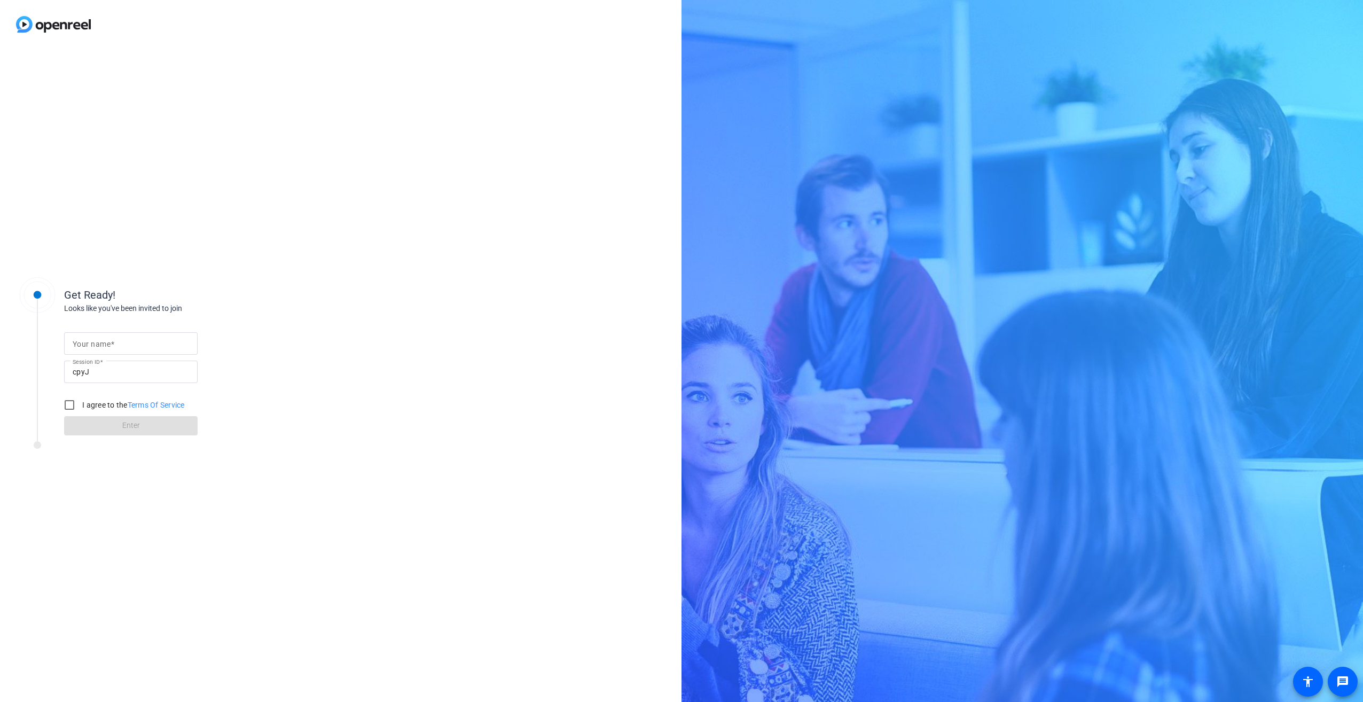 The height and width of the screenshot is (702, 1363). What do you see at coordinates (171, 295) in the screenshot?
I see `div: Get Ready!` at bounding box center [171, 295].